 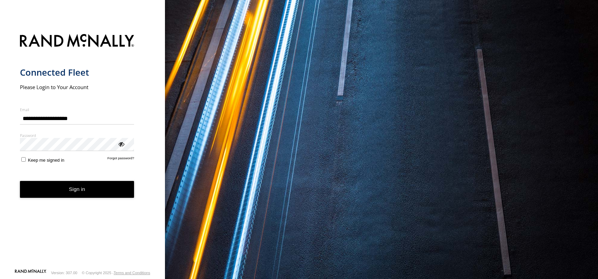 I want to click on button: Sign in, so click(x=77, y=189).